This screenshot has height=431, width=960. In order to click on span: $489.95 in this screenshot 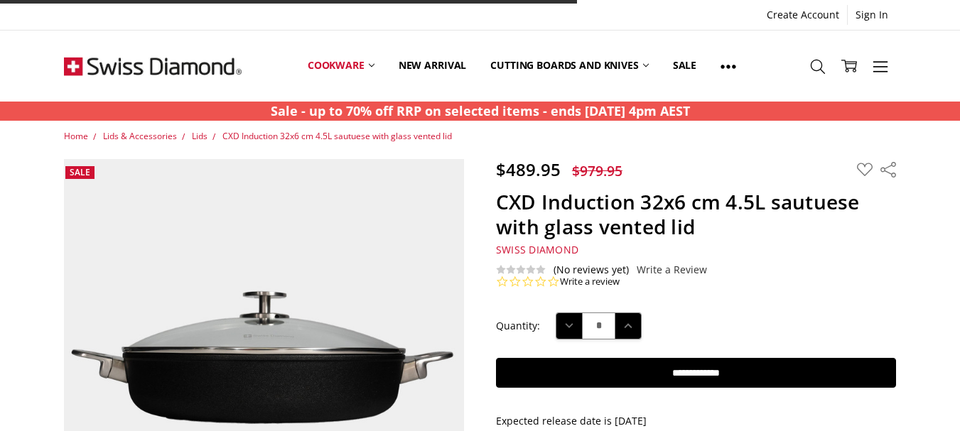, I will do `click(528, 169)`.